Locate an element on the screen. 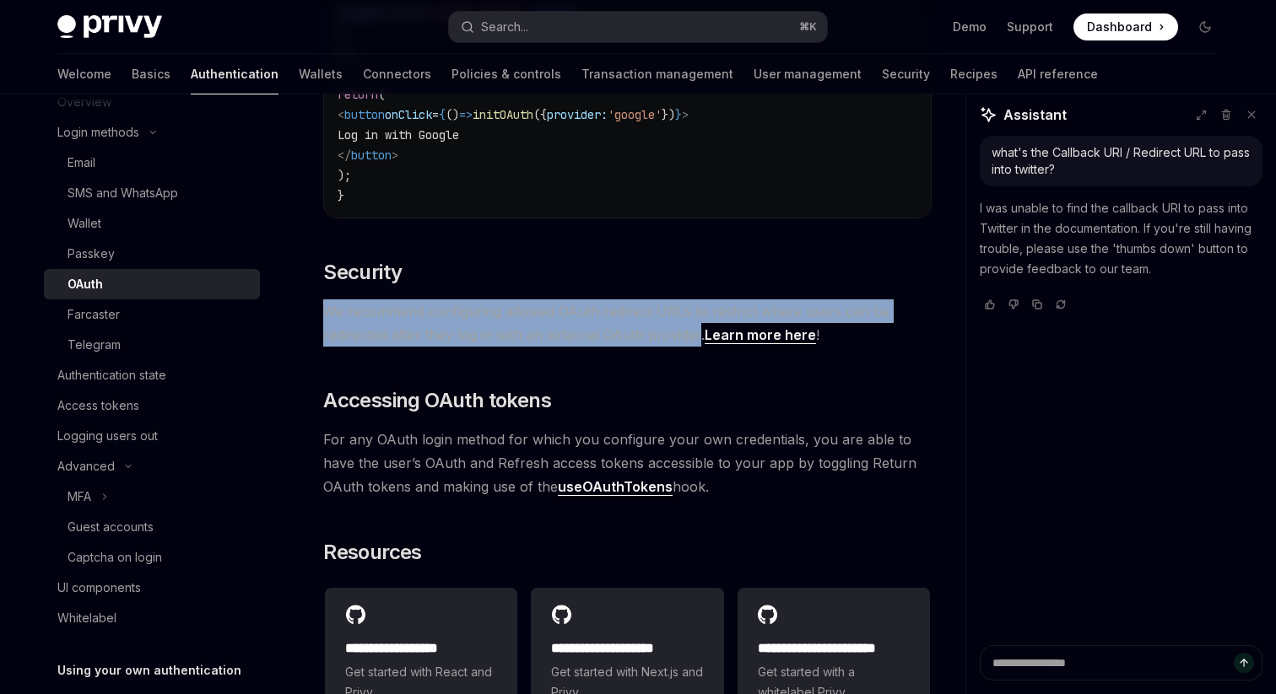  a: Dashboard is located at coordinates (1126, 27).